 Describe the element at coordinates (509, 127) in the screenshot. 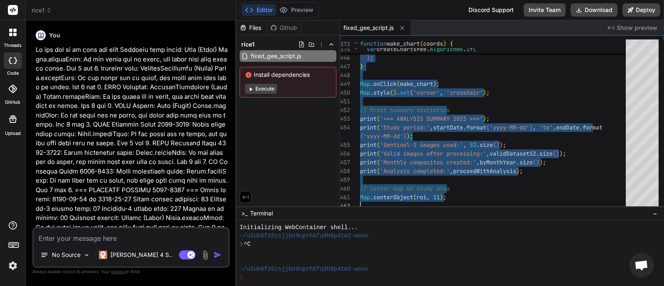

I see `span: 'yyyy-MM-dd'` at that location.